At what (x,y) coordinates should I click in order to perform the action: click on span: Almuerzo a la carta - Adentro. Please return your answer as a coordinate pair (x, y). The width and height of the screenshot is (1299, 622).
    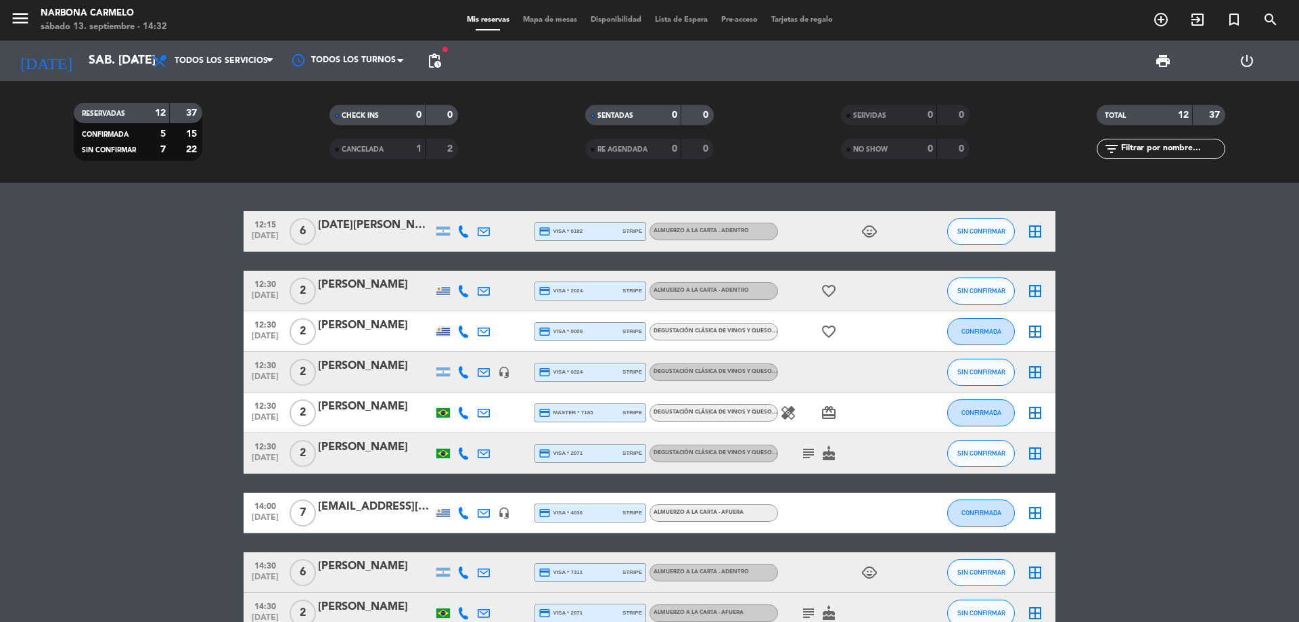
    Looking at the image, I should click on (701, 572).